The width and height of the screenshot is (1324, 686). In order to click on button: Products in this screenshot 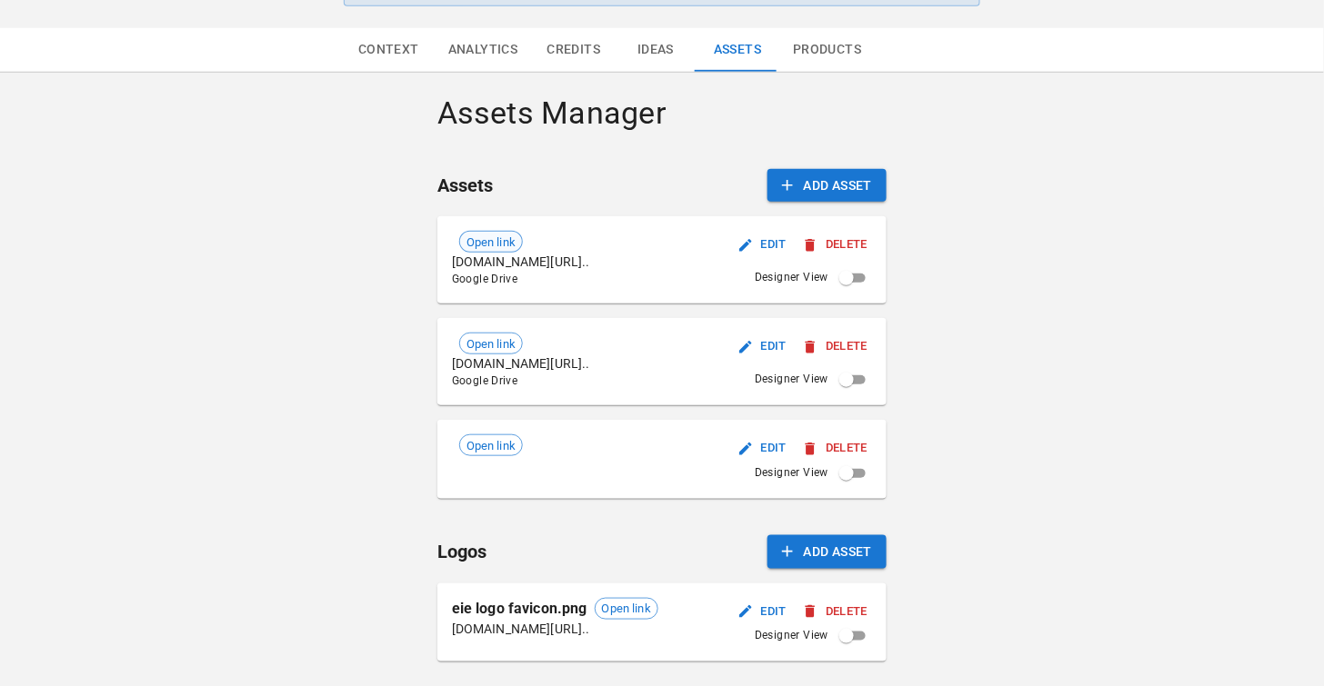, I will do `click(826, 50)`.